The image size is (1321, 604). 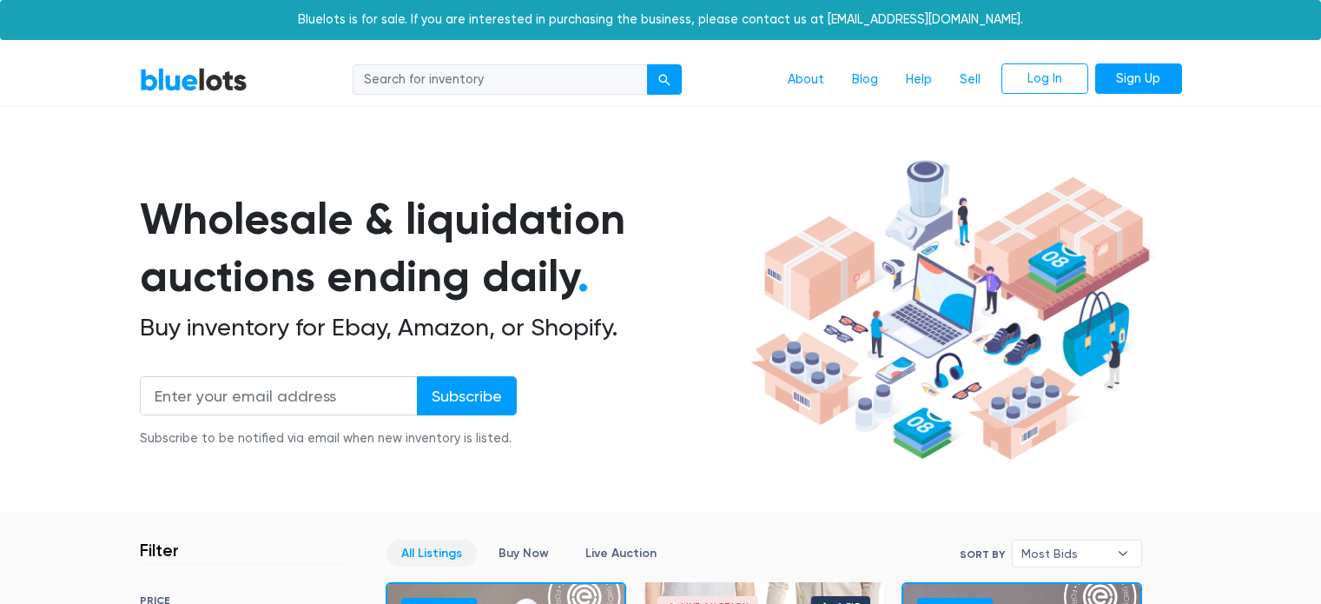 I want to click on h1: Wholesale & liquidation auctions ending daily, so click(x=442, y=247).